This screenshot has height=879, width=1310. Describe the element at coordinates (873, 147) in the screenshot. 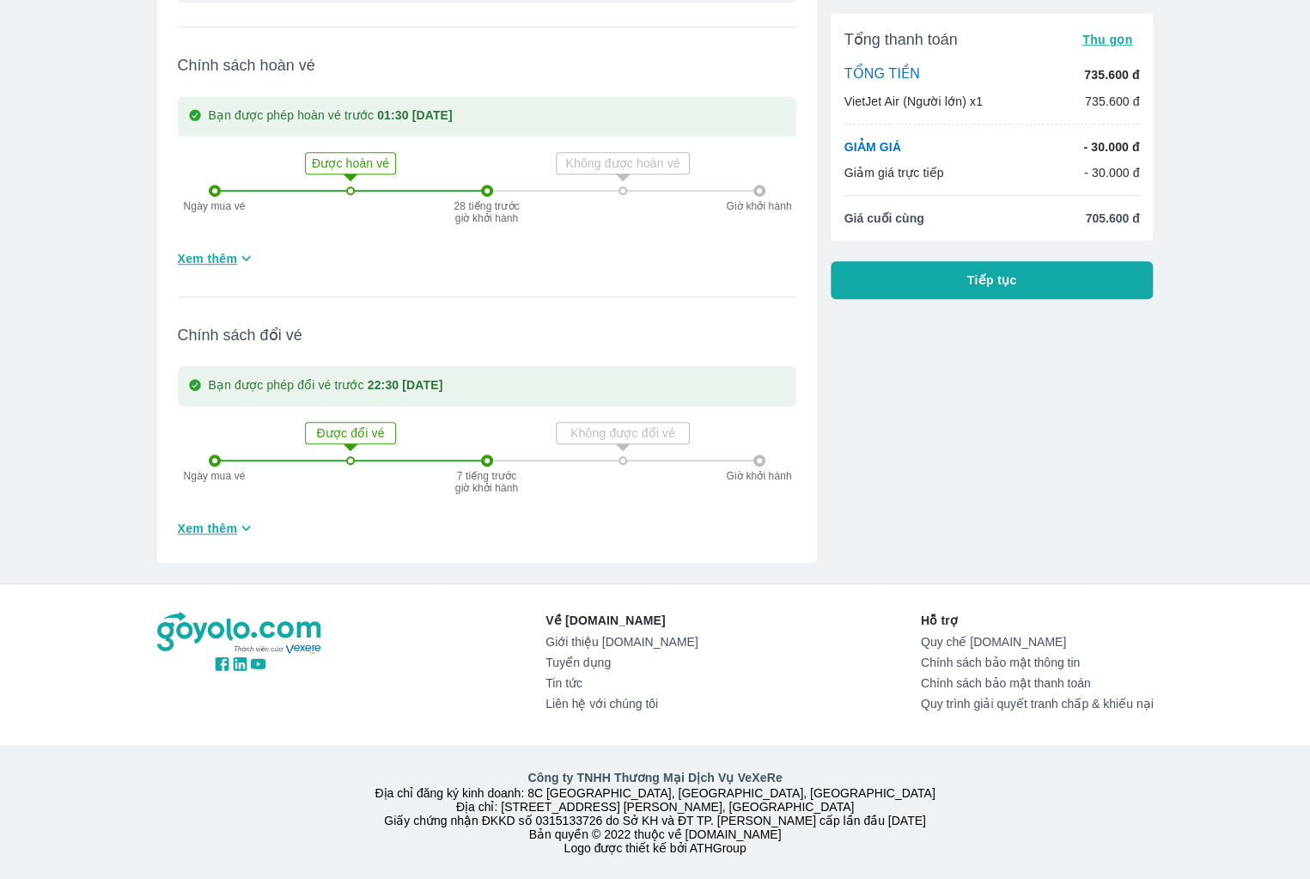

I see `p: GIẢM GIÁ` at that location.